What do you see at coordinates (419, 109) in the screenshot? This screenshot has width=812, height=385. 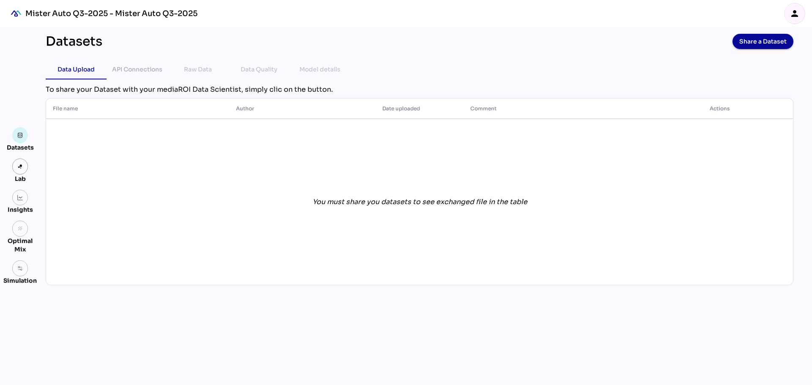 I see `th: Date uploaded` at bounding box center [419, 109].